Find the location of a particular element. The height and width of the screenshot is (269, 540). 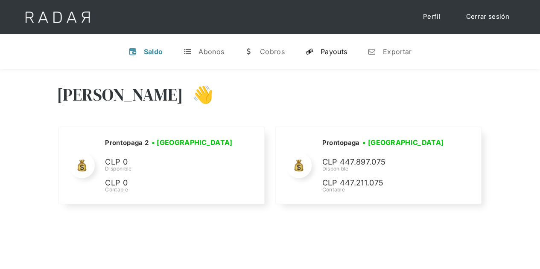

div: t is located at coordinates (187, 52).